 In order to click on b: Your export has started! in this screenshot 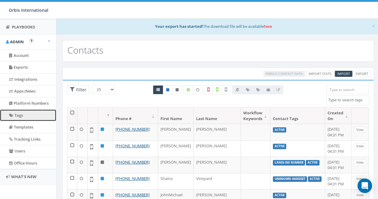, I will do `click(179, 26)`.